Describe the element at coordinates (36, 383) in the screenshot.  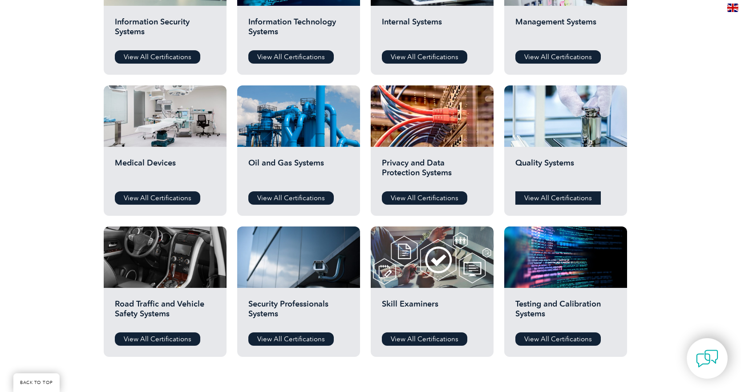
I see `a: BACK TO TOP` at that location.